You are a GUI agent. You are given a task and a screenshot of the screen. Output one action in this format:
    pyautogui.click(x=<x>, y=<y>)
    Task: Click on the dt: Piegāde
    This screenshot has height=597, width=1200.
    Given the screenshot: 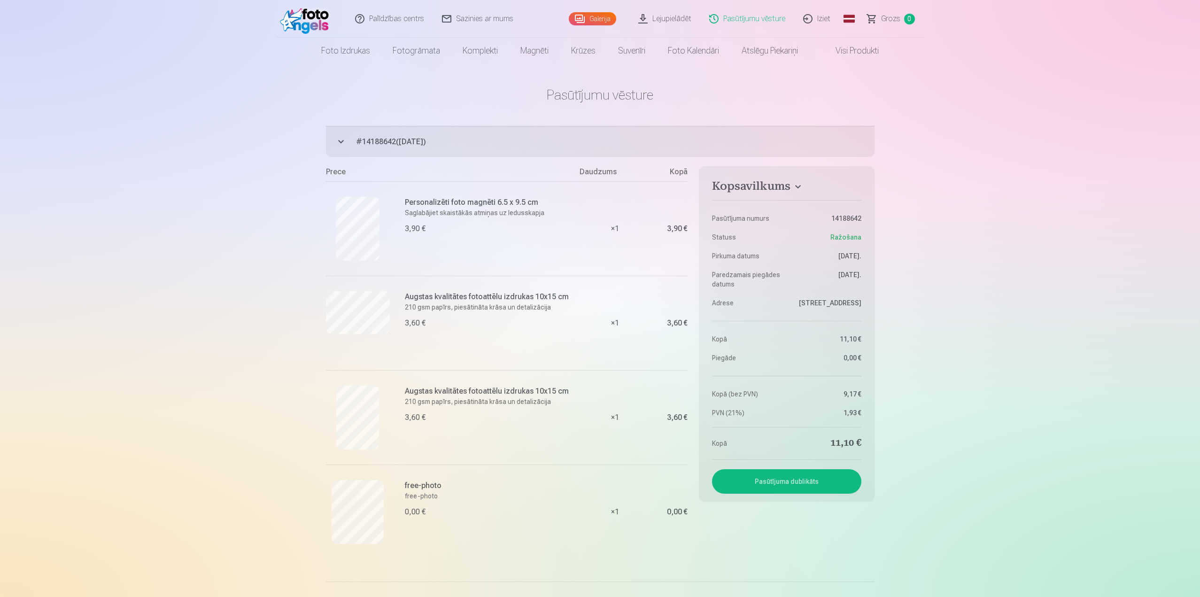 What is the action you would take?
    pyautogui.click(x=747, y=358)
    